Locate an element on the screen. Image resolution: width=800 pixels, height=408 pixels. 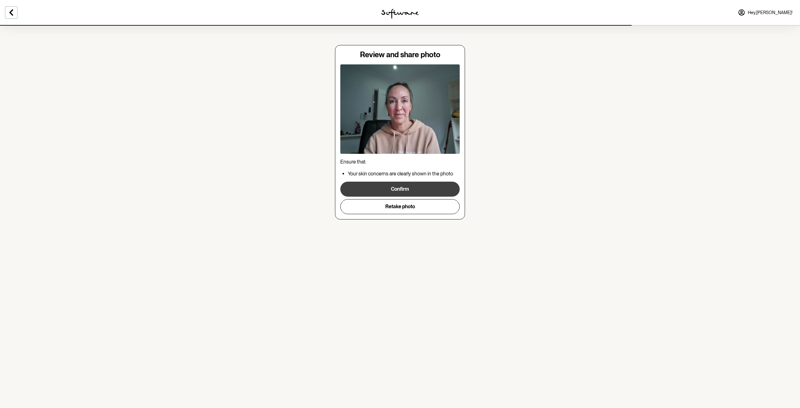
h4: Review and share photo is located at coordinates (400, 55).